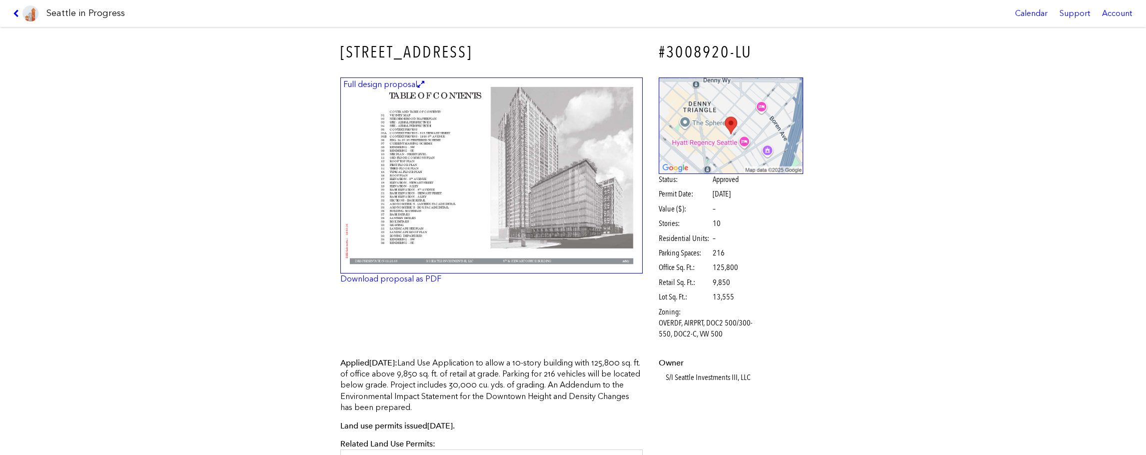 This screenshot has height=455, width=1146. What do you see at coordinates (685, 238) in the screenshot?
I see `span: Residential Units:` at bounding box center [685, 238].